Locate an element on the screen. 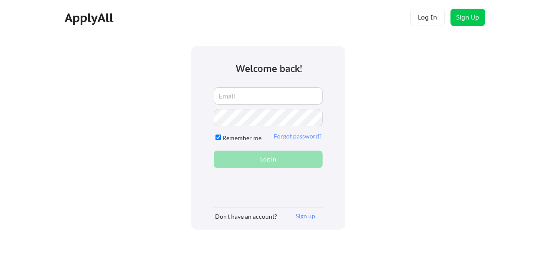 The width and height of the screenshot is (545, 273). div: Don't have an account? is located at coordinates (249, 216).